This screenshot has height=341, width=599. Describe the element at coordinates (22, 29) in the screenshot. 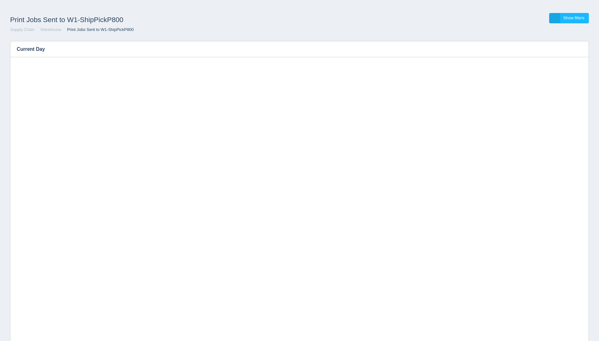

I see `a: Supply Chain` at that location.